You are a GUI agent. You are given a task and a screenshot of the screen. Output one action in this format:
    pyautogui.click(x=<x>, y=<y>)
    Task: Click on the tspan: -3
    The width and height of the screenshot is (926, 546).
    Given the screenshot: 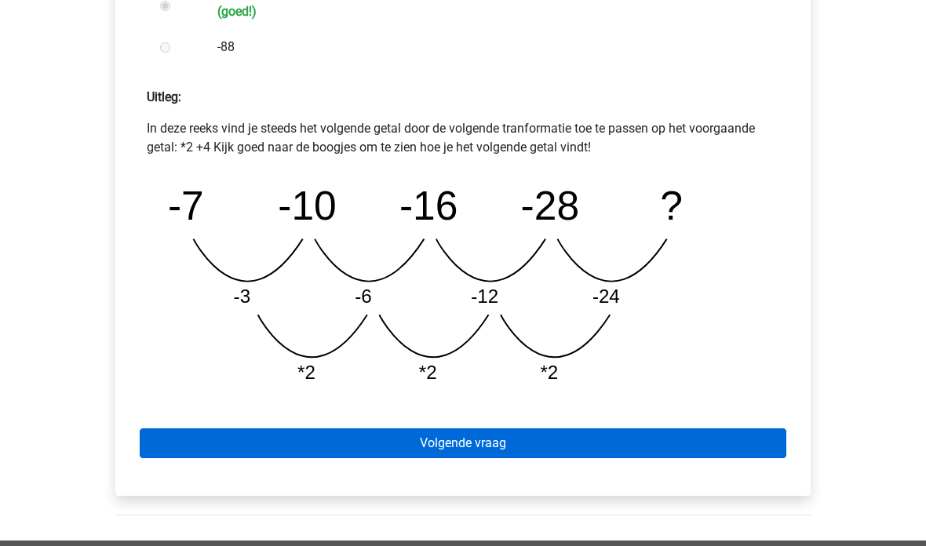 What is the action you would take?
    pyautogui.click(x=242, y=297)
    